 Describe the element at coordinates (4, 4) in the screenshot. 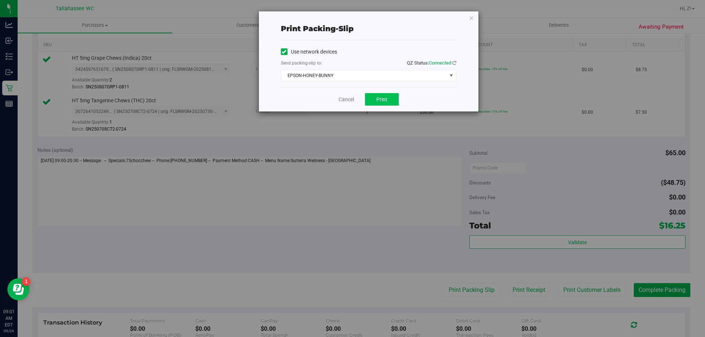

I see `span: 1` at that location.